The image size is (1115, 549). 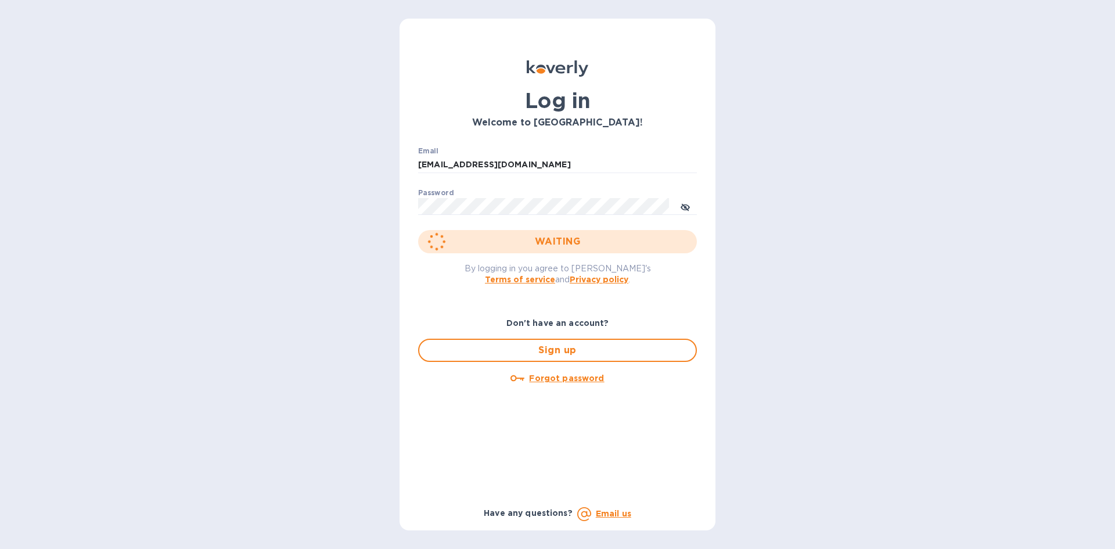 What do you see at coordinates (428, 151) in the screenshot?
I see `label: Email` at bounding box center [428, 151].